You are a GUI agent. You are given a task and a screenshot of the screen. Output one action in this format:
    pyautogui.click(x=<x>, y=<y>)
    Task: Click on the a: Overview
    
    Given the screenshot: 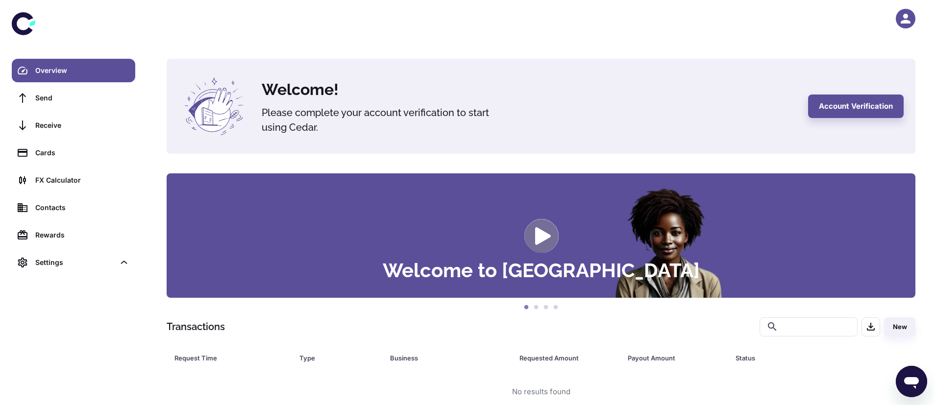 What is the action you would take?
    pyautogui.click(x=73, y=71)
    